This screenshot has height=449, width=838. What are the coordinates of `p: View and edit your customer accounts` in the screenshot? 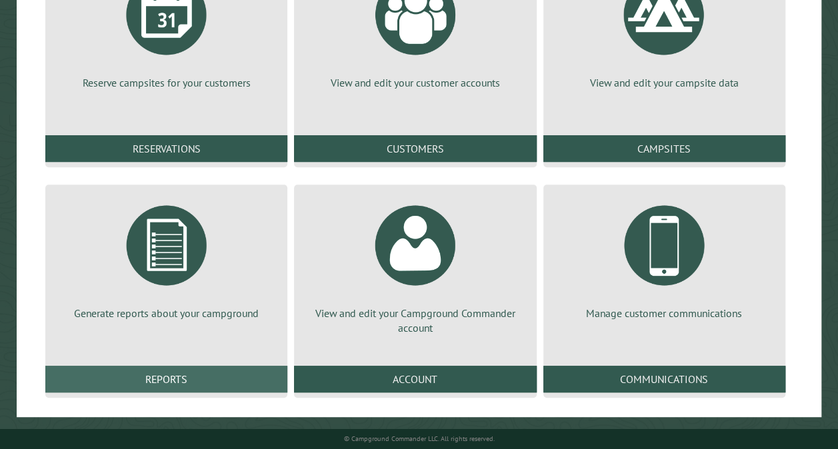 It's located at (414, 83).